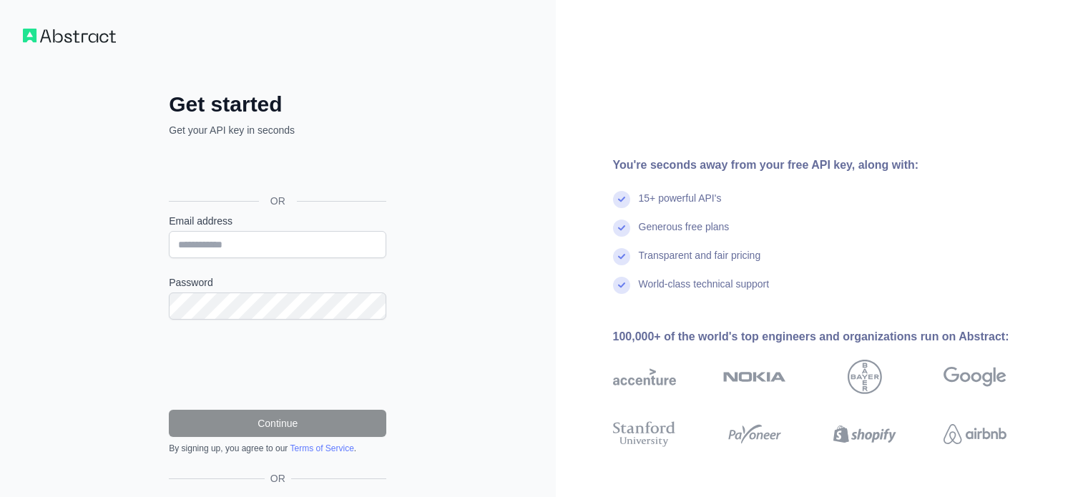 The width and height of the screenshot is (1088, 497). Describe the element at coordinates (277, 282) in the screenshot. I see `label: Password` at that location.